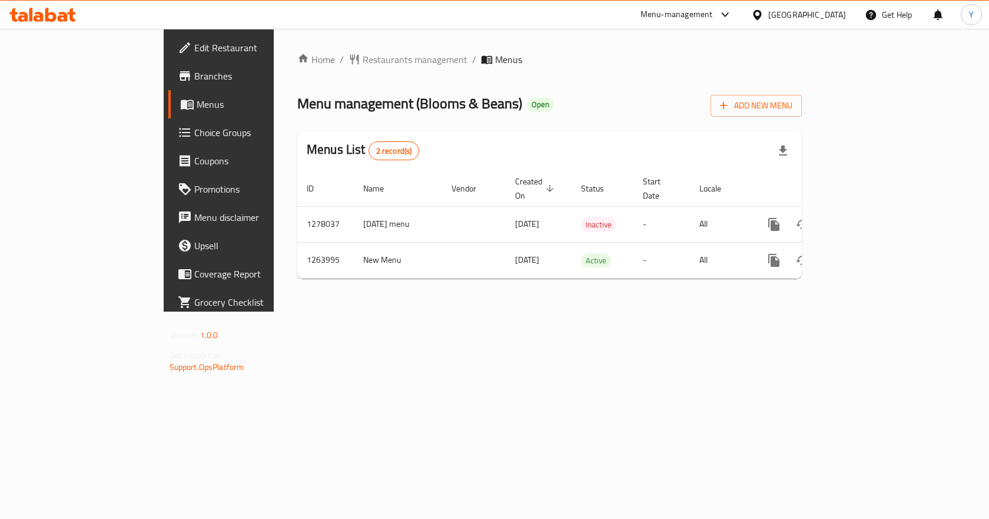 The height and width of the screenshot is (519, 989). I want to click on a: Menus, so click(248, 104).